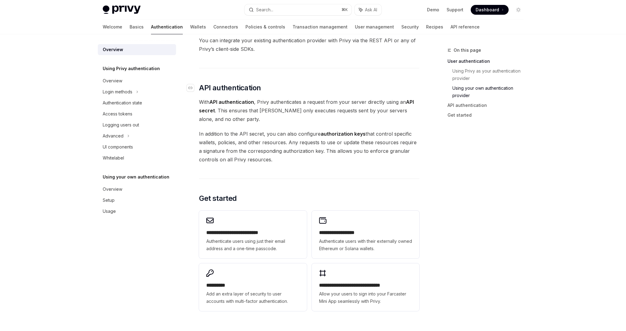 This screenshot has height=331, width=626. What do you see at coordinates (298, 10) in the screenshot?
I see `button: Search...⌘K` at bounding box center [298, 10].